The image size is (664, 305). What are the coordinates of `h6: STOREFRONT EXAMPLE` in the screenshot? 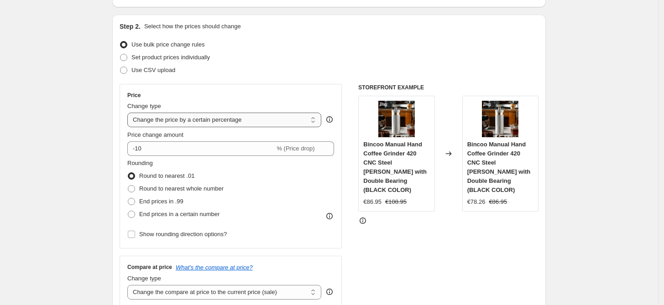 It's located at (448, 88).